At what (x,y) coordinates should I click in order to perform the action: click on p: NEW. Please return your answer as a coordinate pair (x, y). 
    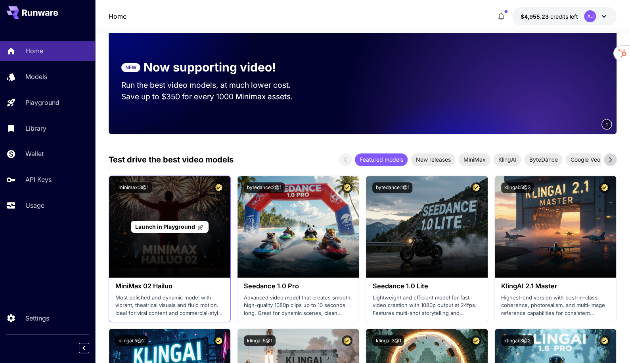
    Looking at the image, I should click on (131, 67).